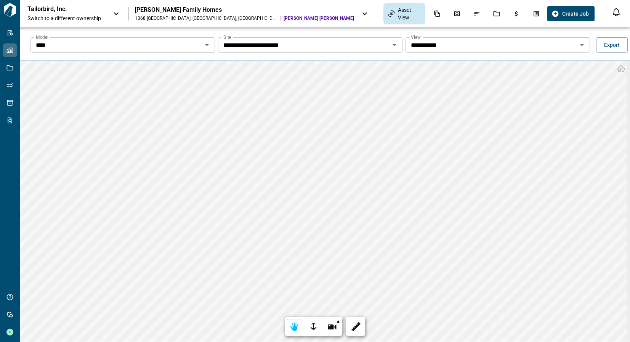 Image resolution: width=630 pixels, height=342 pixels. I want to click on button: Export, so click(612, 45).